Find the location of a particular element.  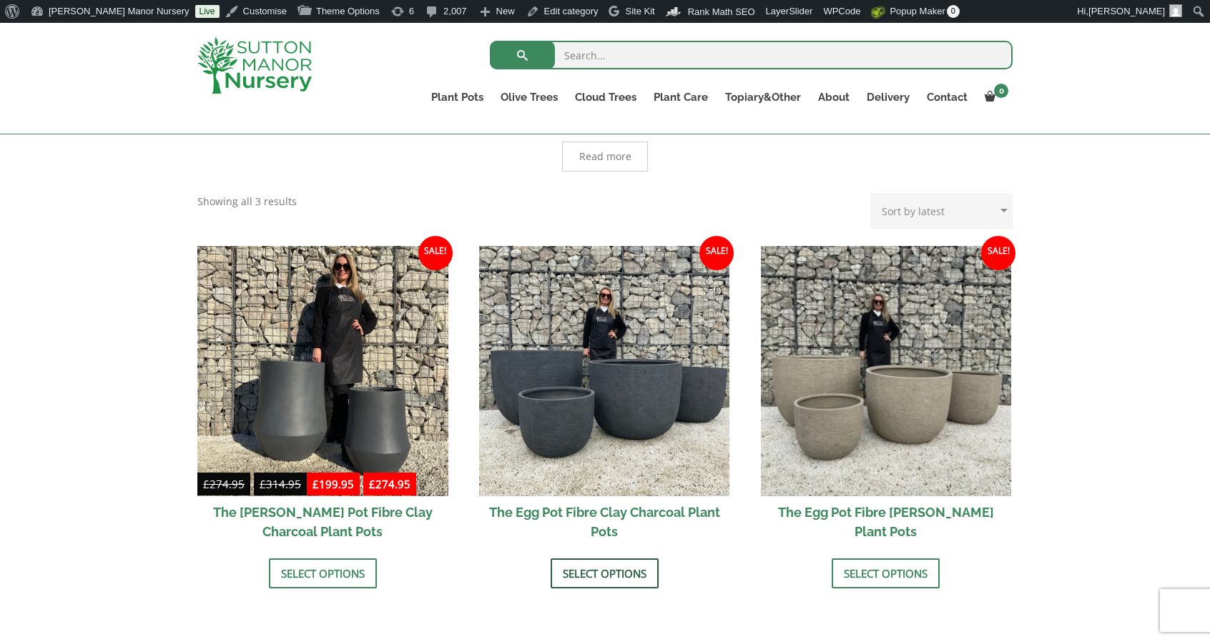

a: About is located at coordinates (834, 97).